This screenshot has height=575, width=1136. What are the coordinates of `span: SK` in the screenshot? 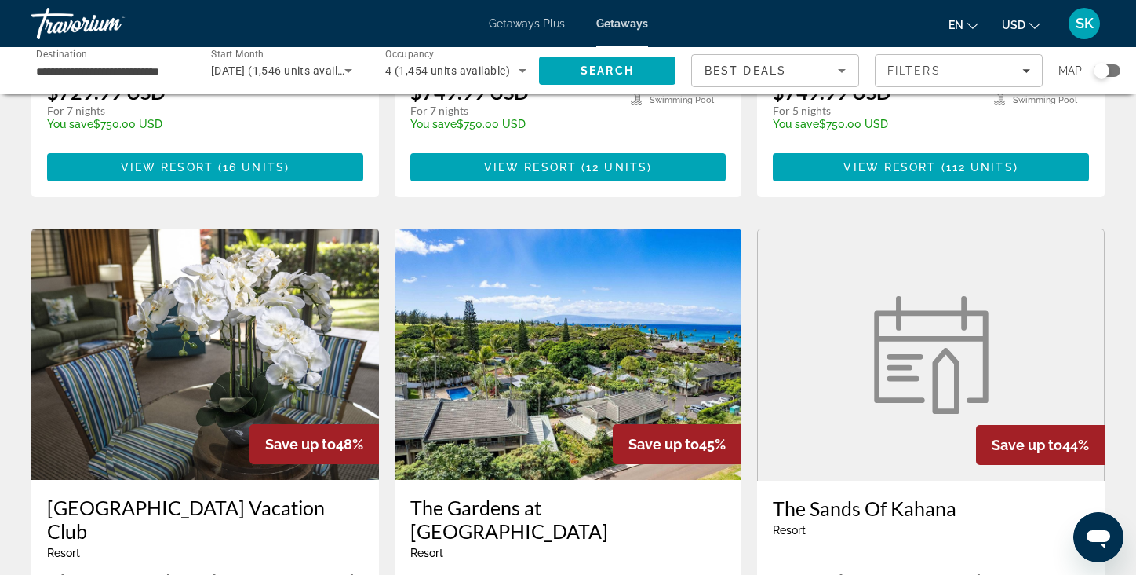 It's located at (1085, 24).